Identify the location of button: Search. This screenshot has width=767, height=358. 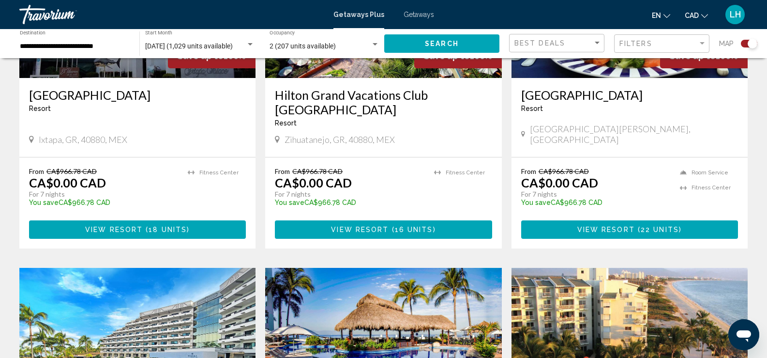
(442, 43).